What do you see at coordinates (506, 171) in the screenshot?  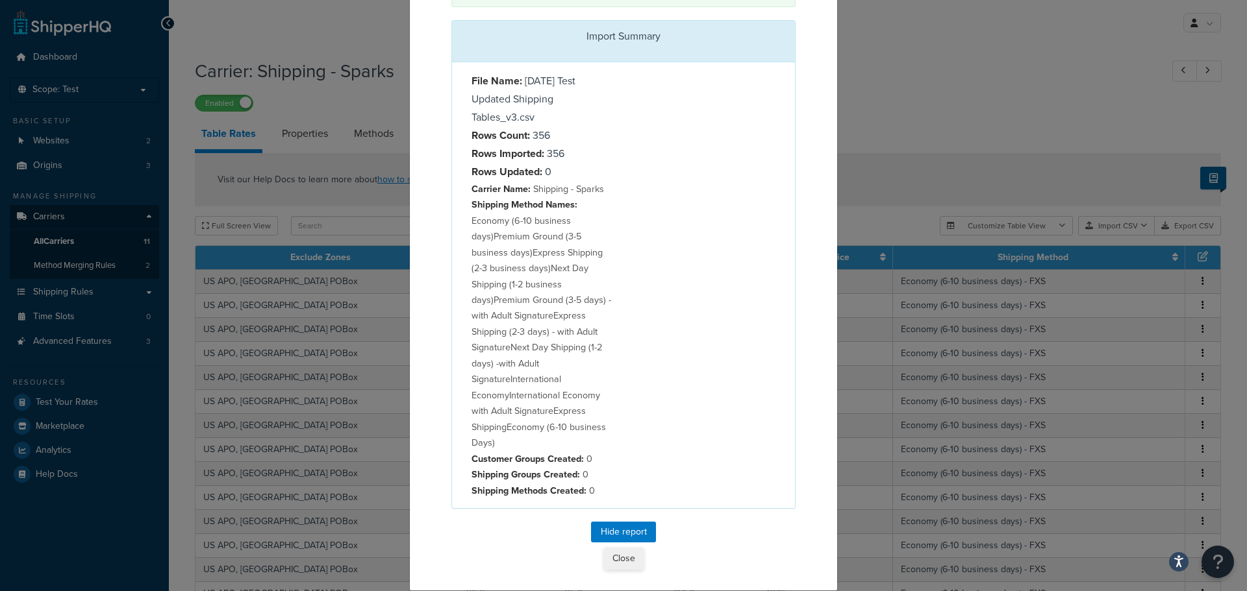 I see `strong: Rows Updated:` at bounding box center [506, 171].